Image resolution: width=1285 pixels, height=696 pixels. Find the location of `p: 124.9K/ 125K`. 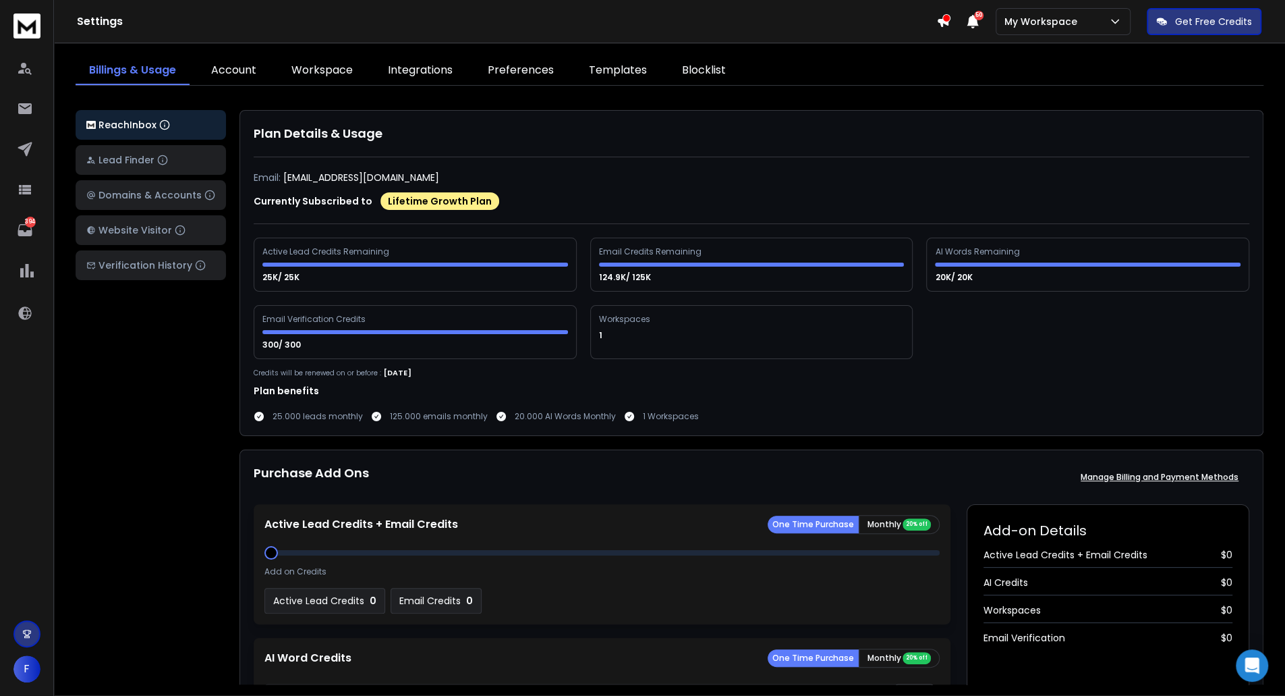

p: 124.9K/ 125K is located at coordinates (626, 277).